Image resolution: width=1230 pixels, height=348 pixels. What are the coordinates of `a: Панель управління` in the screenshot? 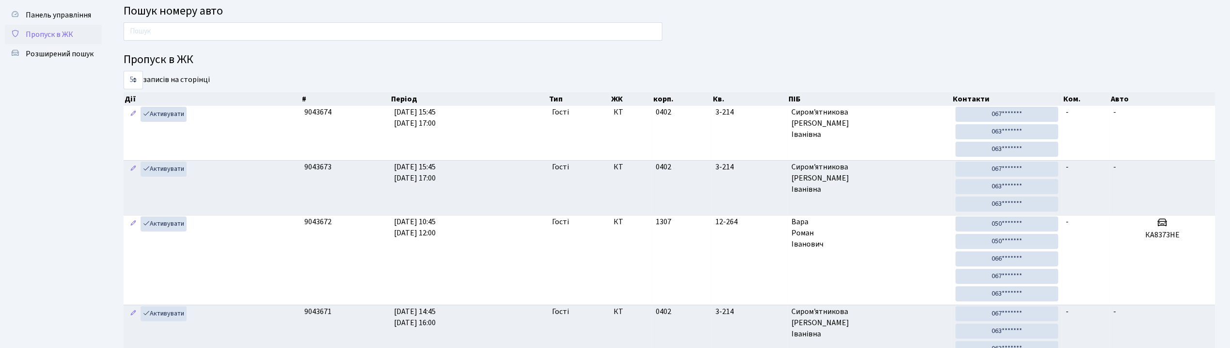 It's located at (53, 15).